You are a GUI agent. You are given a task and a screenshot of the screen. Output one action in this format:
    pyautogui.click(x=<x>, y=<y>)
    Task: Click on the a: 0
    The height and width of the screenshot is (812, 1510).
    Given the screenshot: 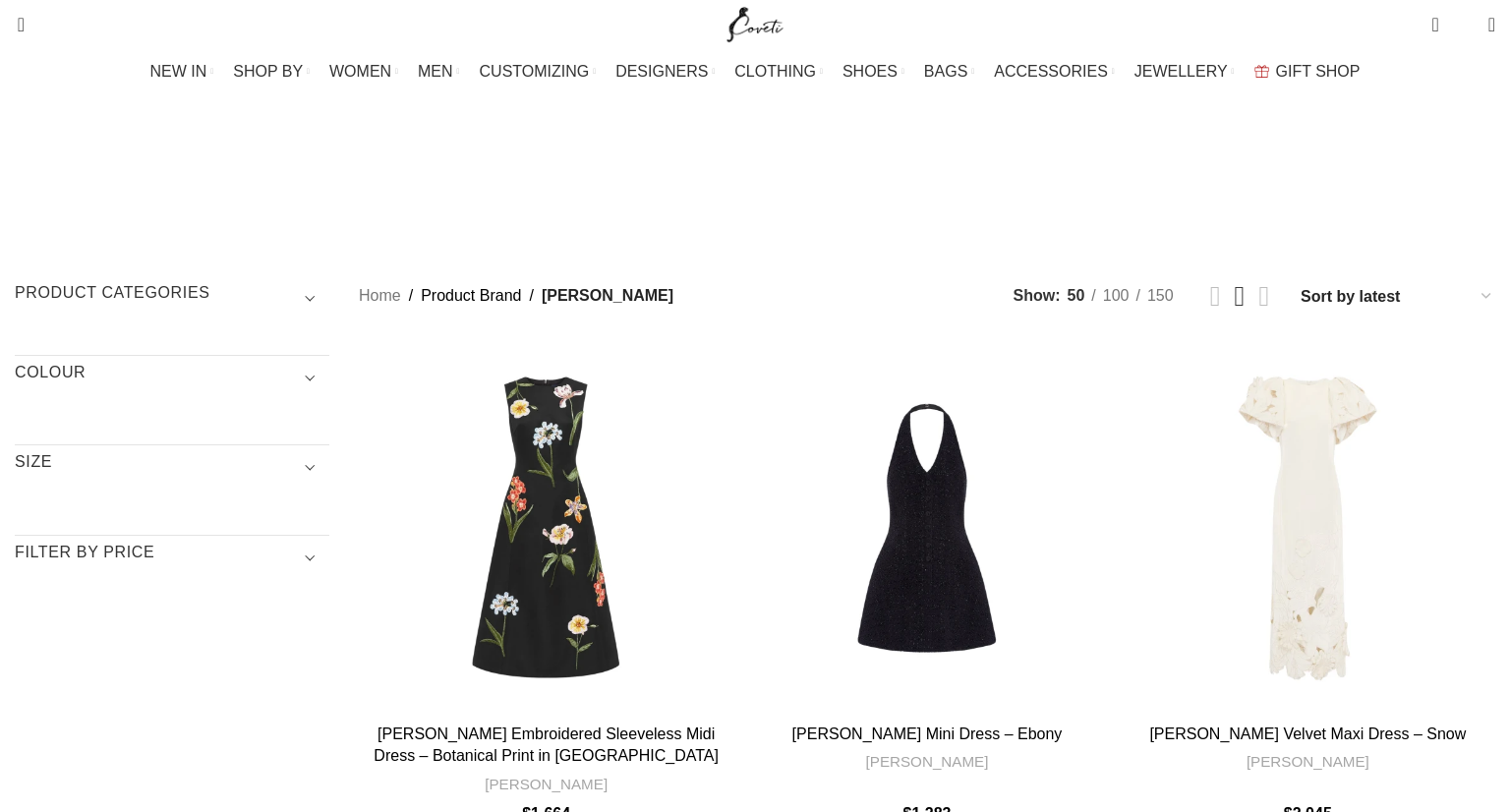 What is the action you would take?
    pyautogui.click(x=1435, y=25)
    